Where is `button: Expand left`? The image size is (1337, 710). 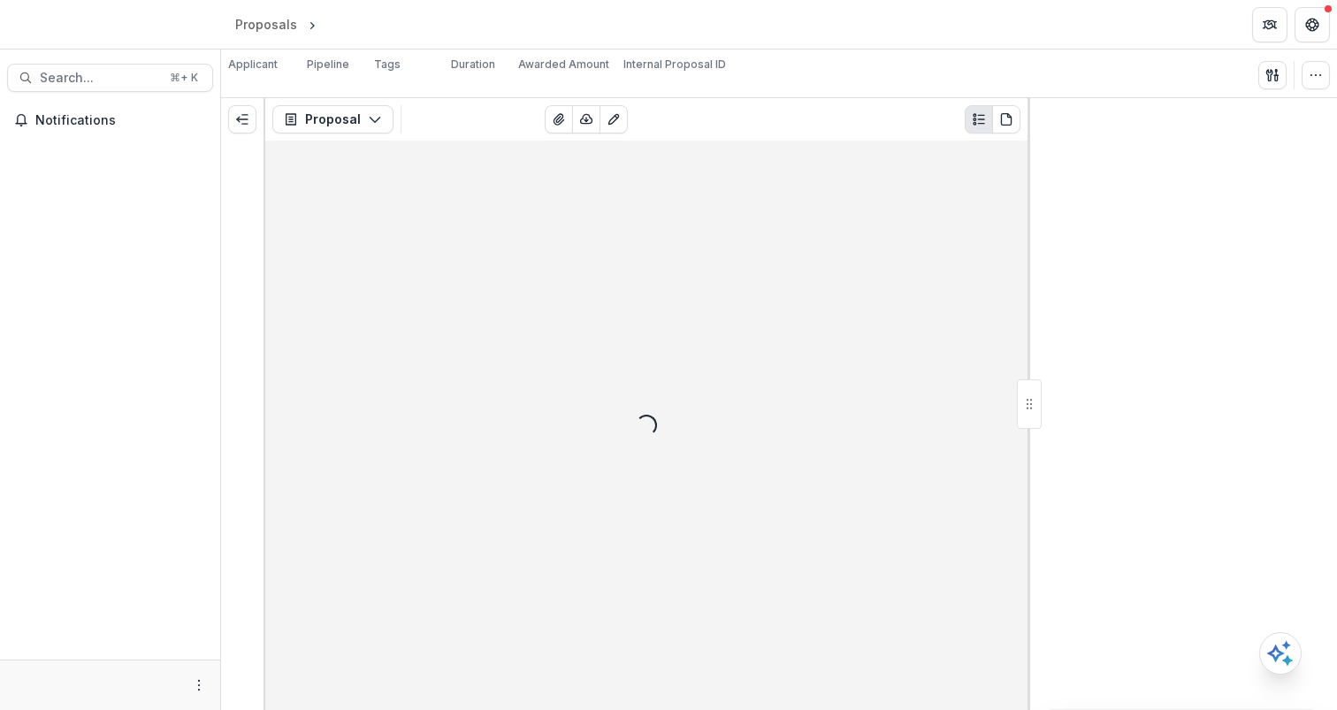 button: Expand left is located at coordinates (242, 119).